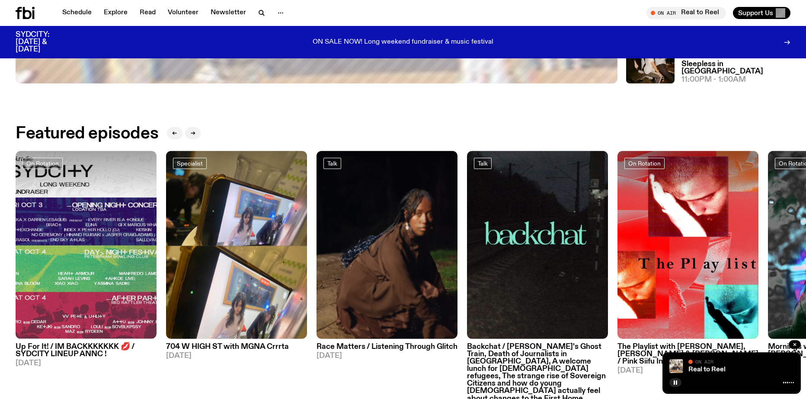 The width and height of the screenshot is (806, 399). I want to click on a: Explore, so click(115, 13).